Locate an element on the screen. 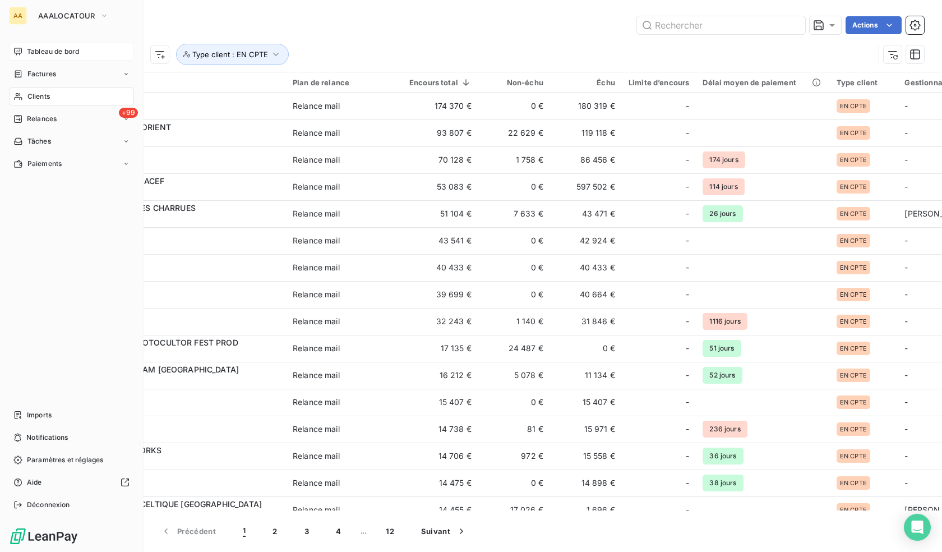 The image size is (942, 552). button: 1 is located at coordinates (244, 531).